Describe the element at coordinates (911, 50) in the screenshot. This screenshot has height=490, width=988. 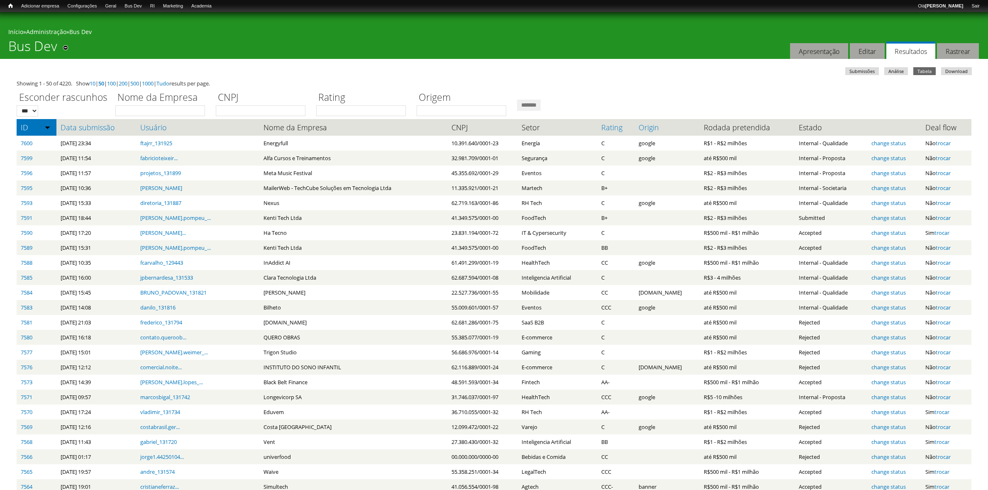
I see `a: Resultados` at that location.